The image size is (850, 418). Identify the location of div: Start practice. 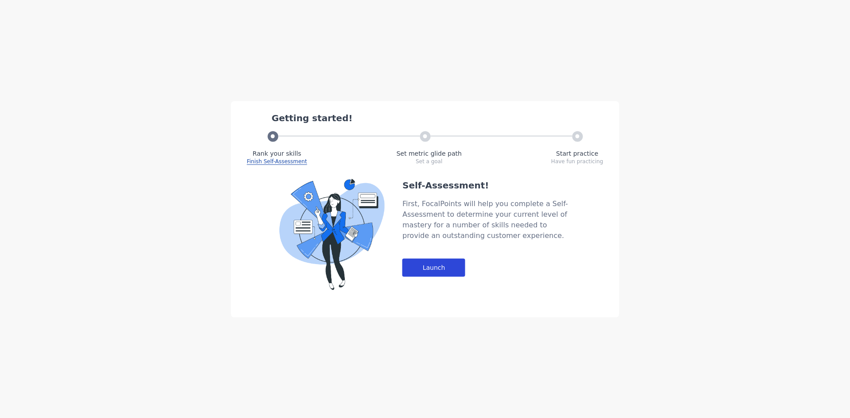
(577, 153).